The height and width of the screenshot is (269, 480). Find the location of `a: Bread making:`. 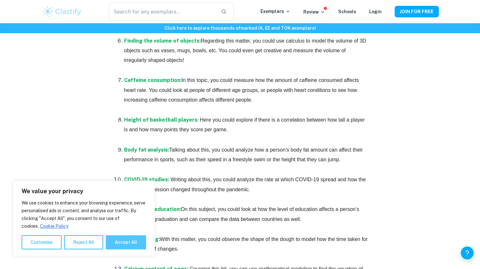

a: Bread making: is located at coordinates (142, 238).